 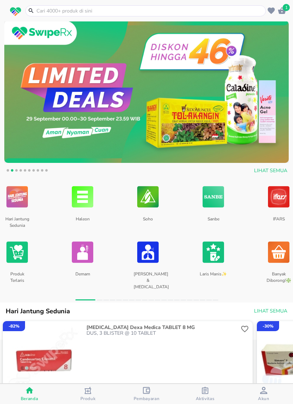 What do you see at coordinates (146, 398) in the screenshot?
I see `span: Pembayaran` at bounding box center [146, 398].